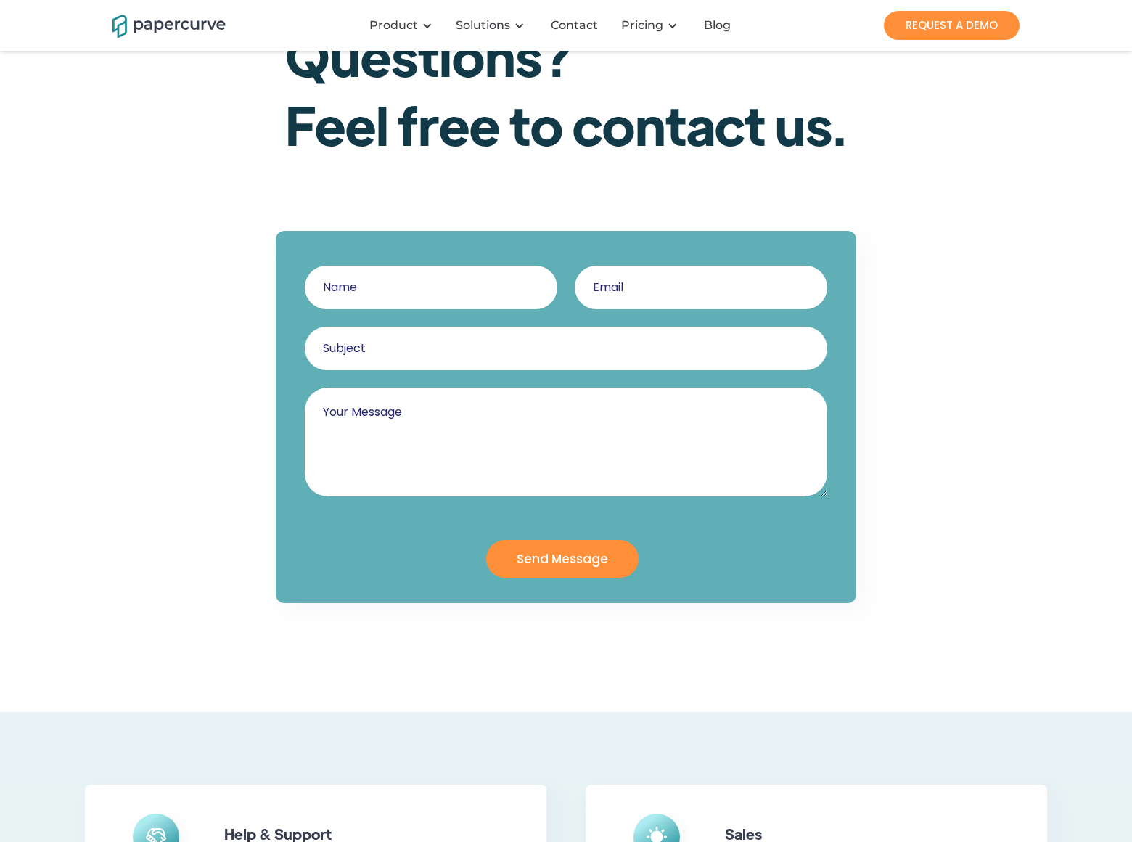  I want to click on a: Pricing, so click(642, 25).